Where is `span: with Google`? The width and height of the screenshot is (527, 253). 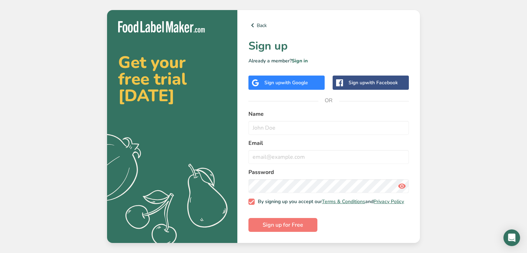
span: with Google is located at coordinates (295, 82).